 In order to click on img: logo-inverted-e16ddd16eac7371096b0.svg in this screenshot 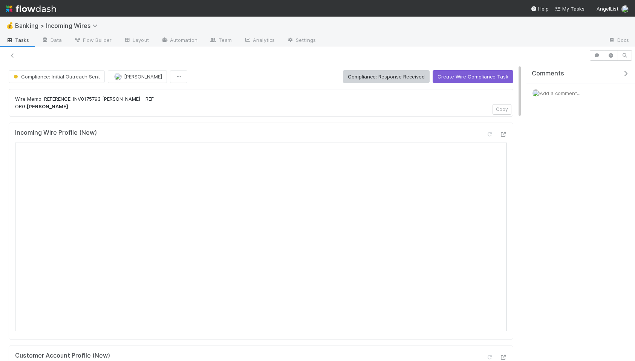, I will do `click(31, 9)`.